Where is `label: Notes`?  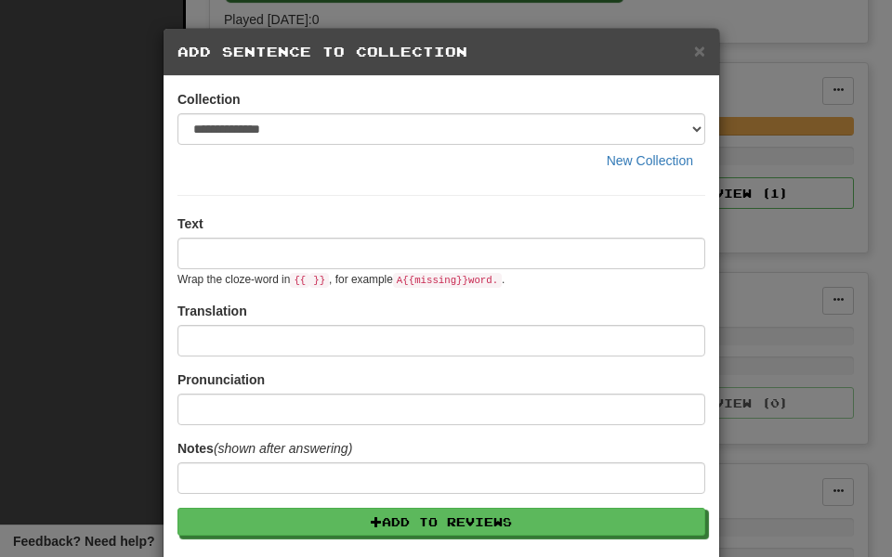
label: Notes is located at coordinates (265, 449).